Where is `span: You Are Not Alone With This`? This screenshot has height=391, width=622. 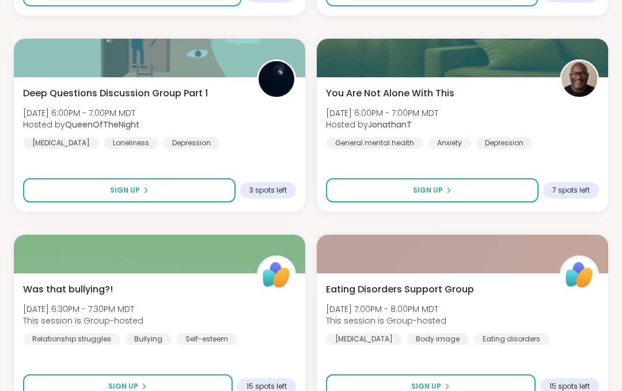 span: You Are Not Alone With This is located at coordinates (390, 93).